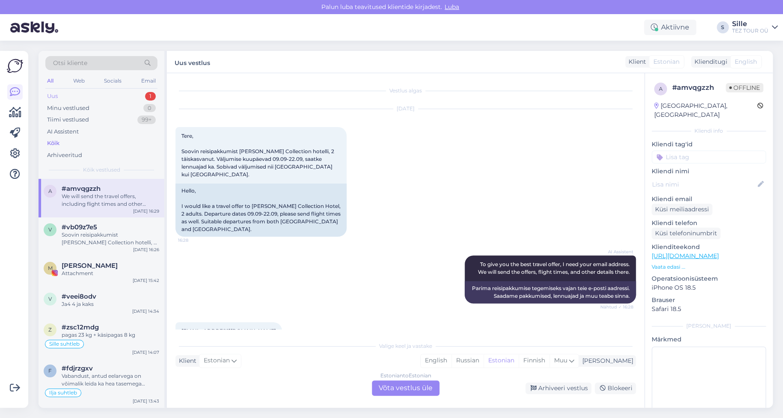 This screenshot has width=783, height=418. I want to click on div: Parima reisipakkumise tegemiseks vajan teie e-posti aadressi. Saadame pakkumised, lennuajad ja mu..., so click(550, 292).